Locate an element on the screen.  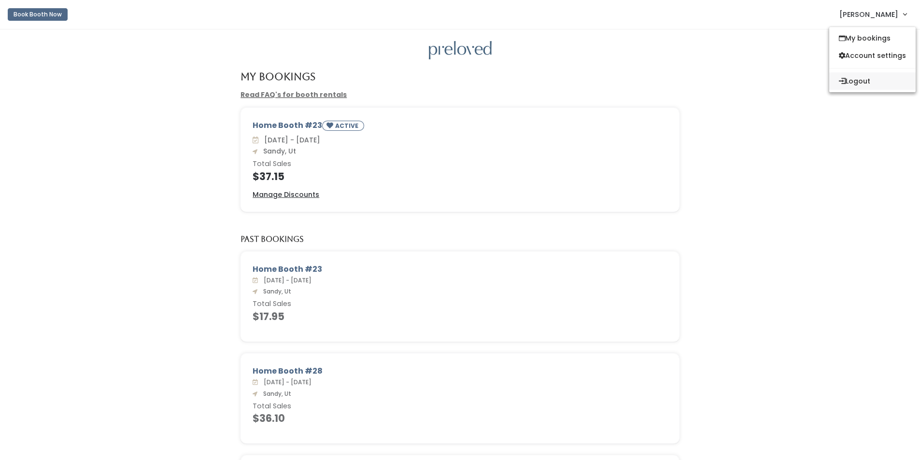
h4: My Bookings is located at coordinates (278, 76).